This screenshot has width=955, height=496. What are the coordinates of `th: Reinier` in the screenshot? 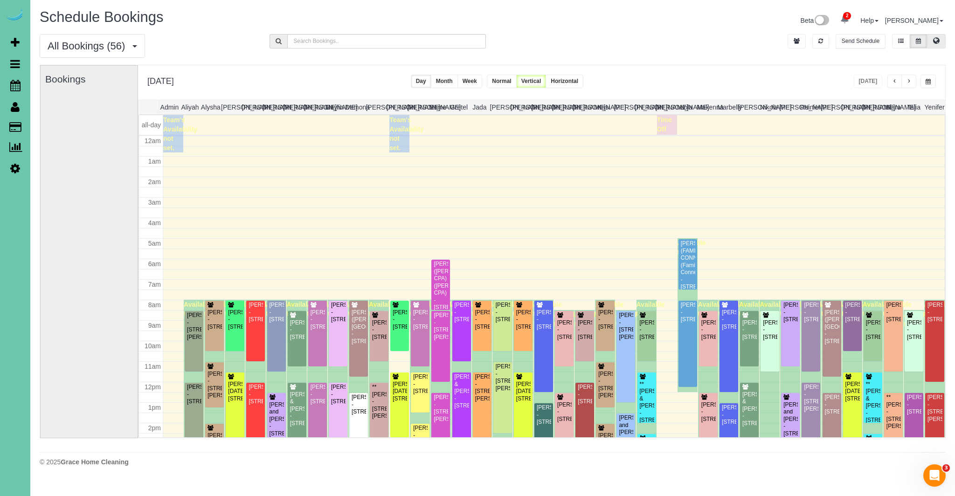 It's located at (810, 107).